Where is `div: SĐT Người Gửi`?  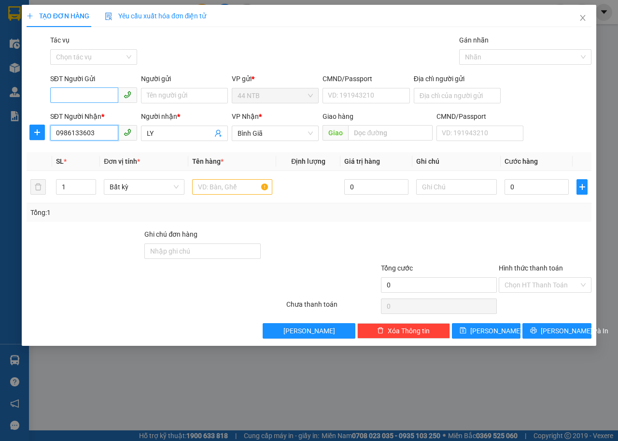
div: SĐT Người Gửi is located at coordinates (94, 79).